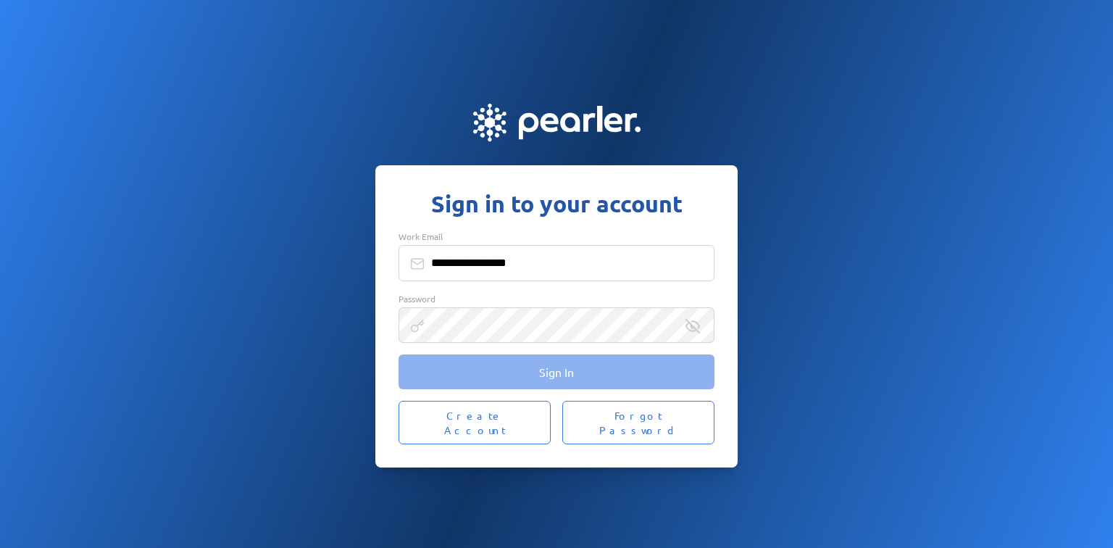 The image size is (1113, 548). What do you see at coordinates (693, 326) in the screenshot?
I see `div: Reveal Password` at bounding box center [693, 326].